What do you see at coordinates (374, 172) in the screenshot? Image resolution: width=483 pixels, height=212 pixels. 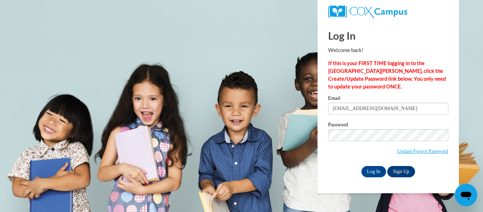 I see `input: Log In` at bounding box center [374, 172].